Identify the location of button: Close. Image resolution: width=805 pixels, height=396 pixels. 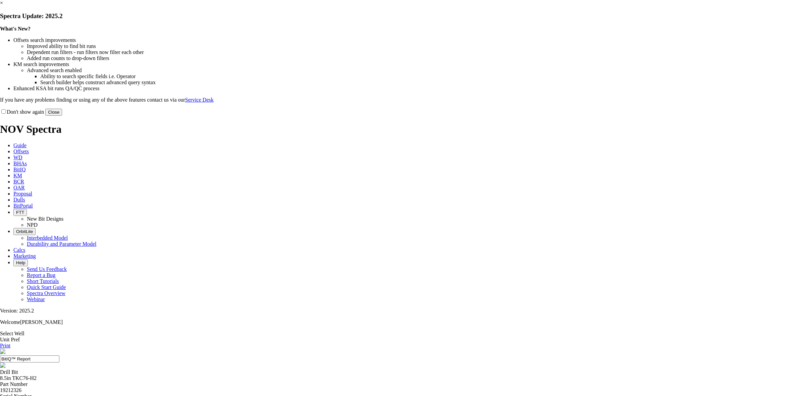
(54, 112).